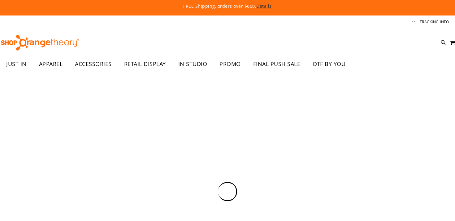 This screenshot has height=221, width=455. What do you see at coordinates (329, 64) in the screenshot?
I see `span: OTF BY YOU` at bounding box center [329, 64].